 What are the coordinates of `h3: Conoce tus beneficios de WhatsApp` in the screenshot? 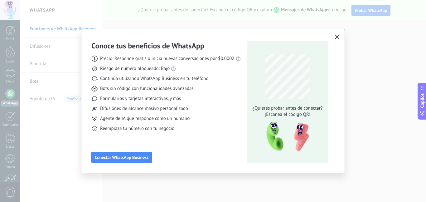 It's located at (148, 45).